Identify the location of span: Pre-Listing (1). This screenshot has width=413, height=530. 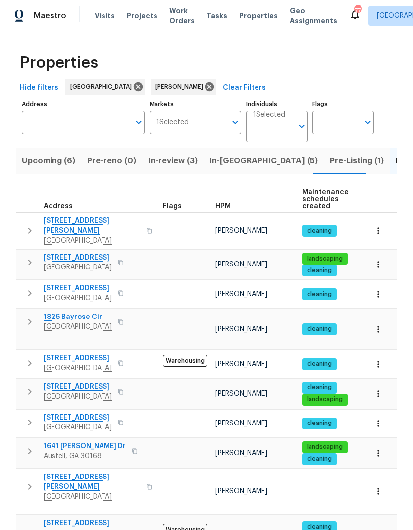
(357, 161).